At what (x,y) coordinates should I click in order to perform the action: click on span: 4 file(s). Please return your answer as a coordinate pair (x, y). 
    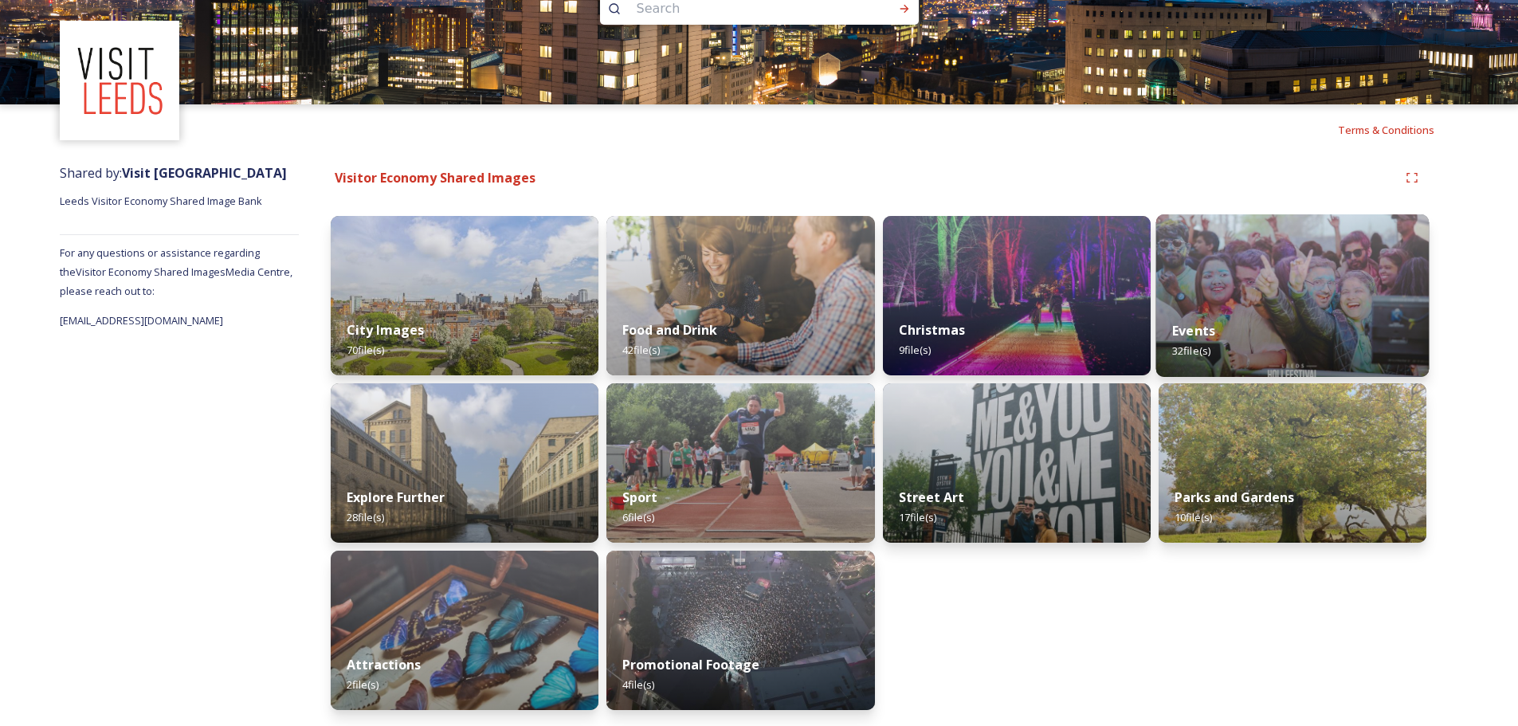
    Looking at the image, I should click on (638, 685).